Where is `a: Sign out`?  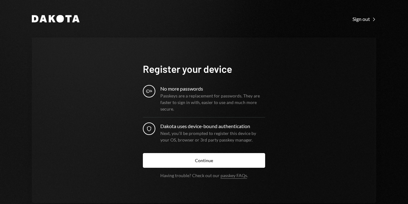
a: Sign out is located at coordinates (364, 19).